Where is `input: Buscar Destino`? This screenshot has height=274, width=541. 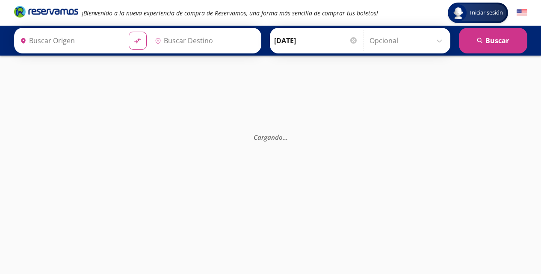
input: Buscar Destino is located at coordinates (204, 41).